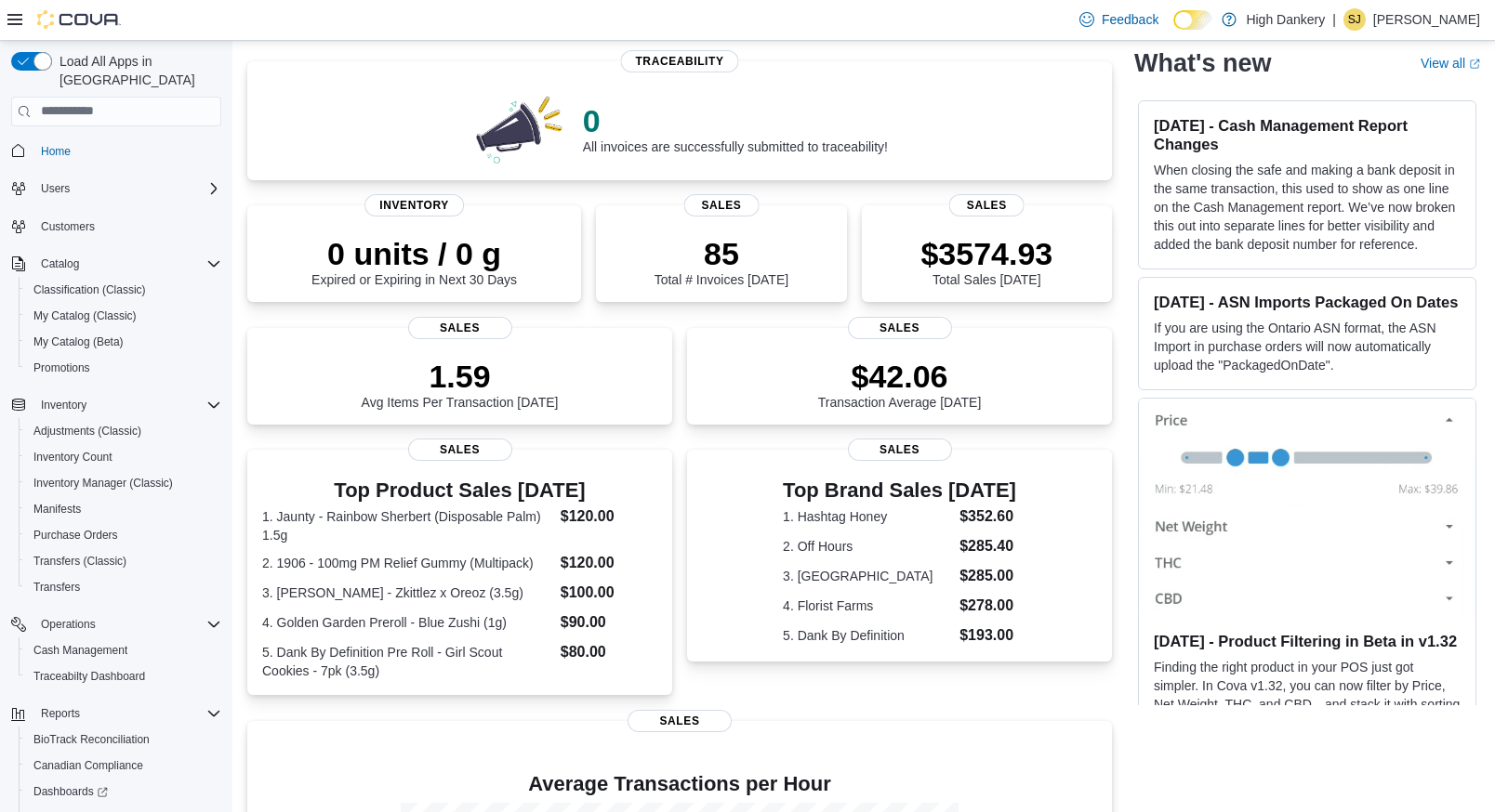 This screenshot has width=1495, height=812. Describe the element at coordinates (987, 576) in the screenshot. I see `dd: $285.00` at that location.